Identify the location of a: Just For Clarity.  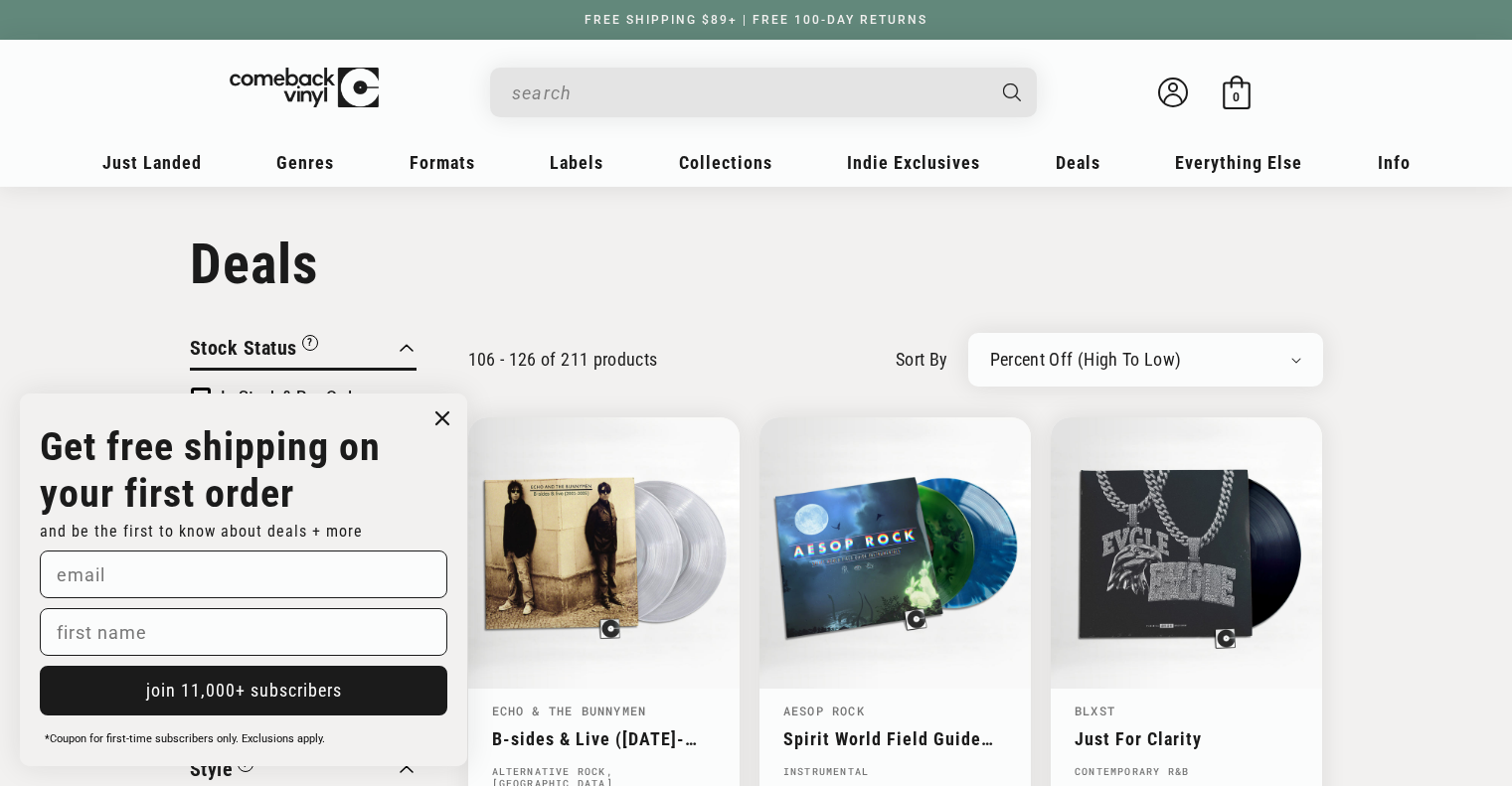
(1186, 738).